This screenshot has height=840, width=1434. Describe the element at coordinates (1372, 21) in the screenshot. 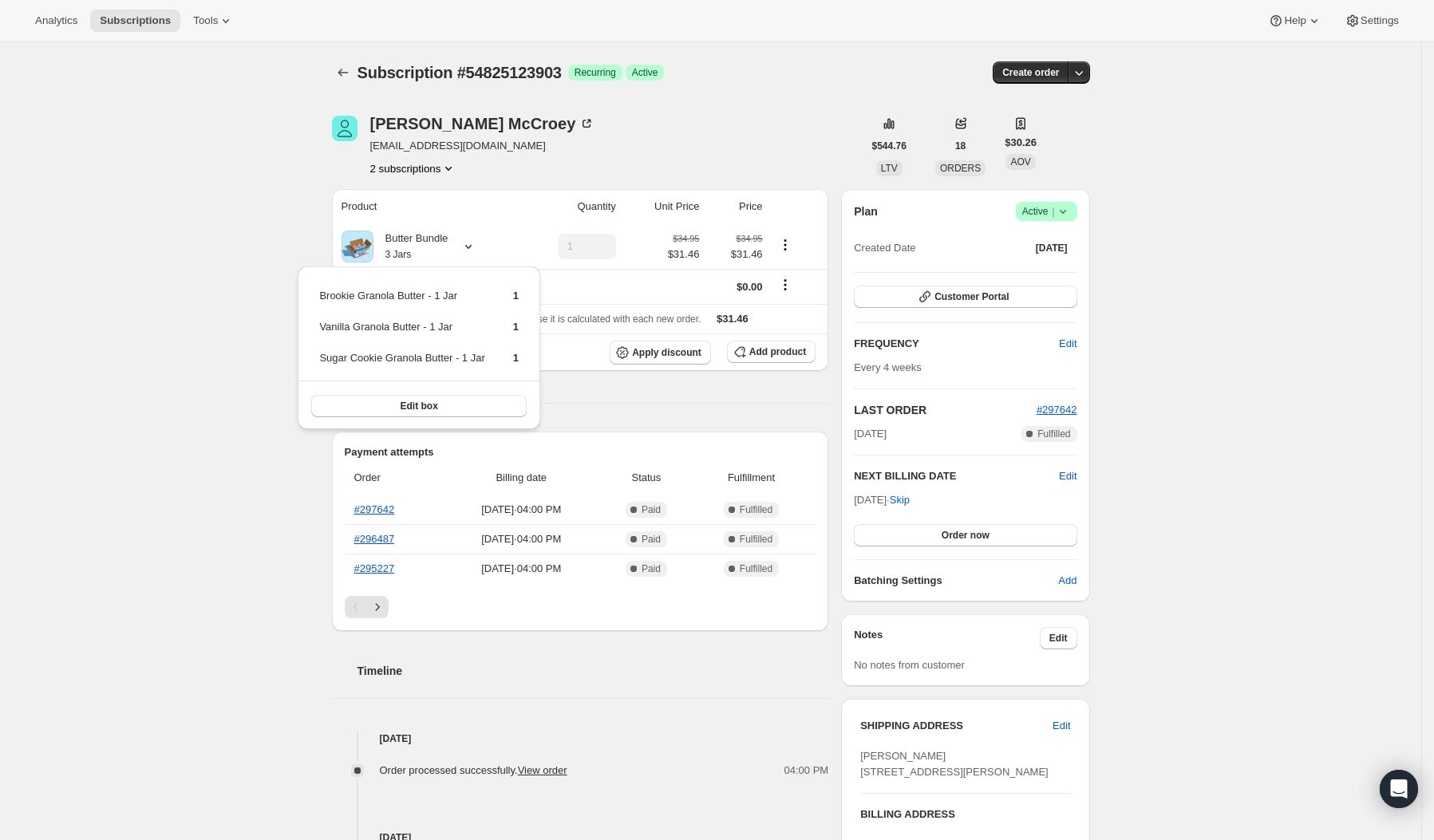

I see `button: Settings` at that location.